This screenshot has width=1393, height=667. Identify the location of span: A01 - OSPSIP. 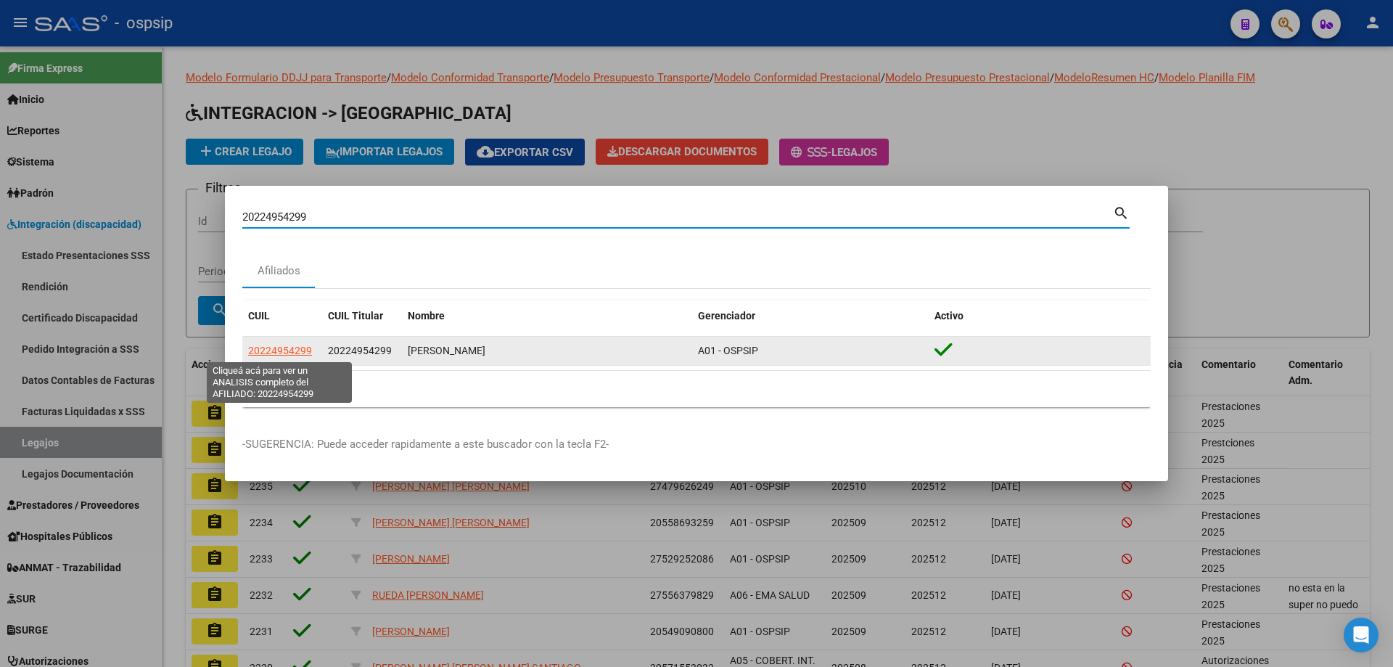
(728, 350).